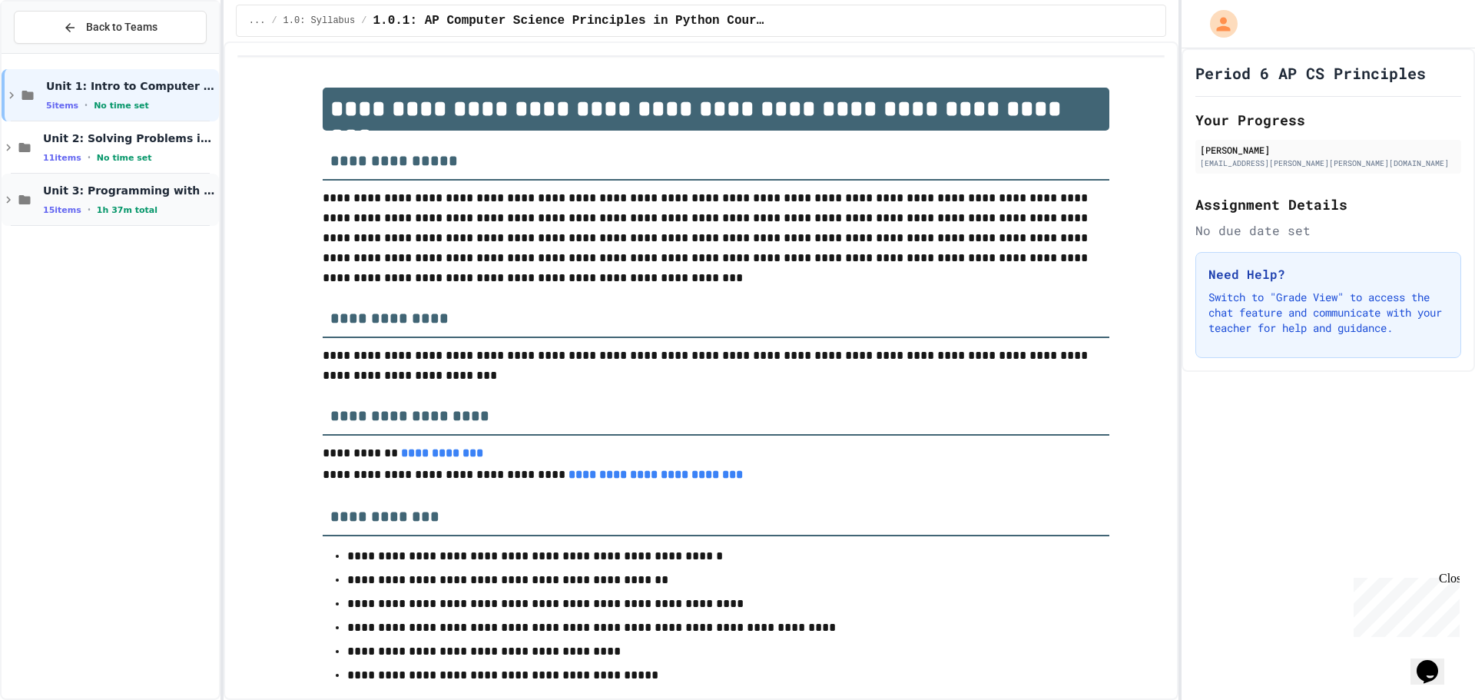  What do you see at coordinates (62, 210) in the screenshot?
I see `span: 15 items` at bounding box center [62, 210].